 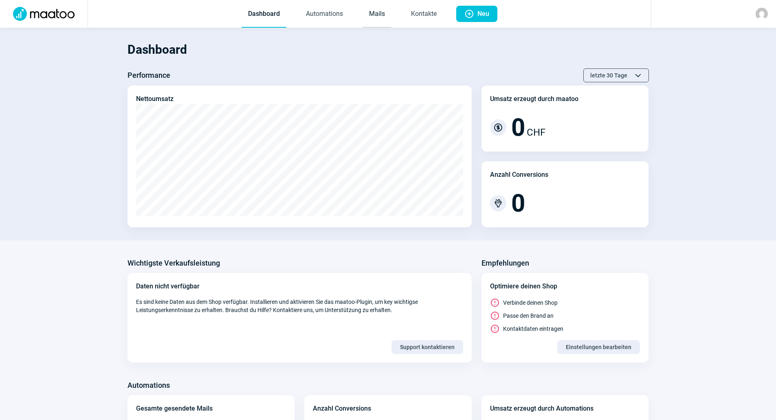 I want to click on h3: Performance, so click(x=149, y=75).